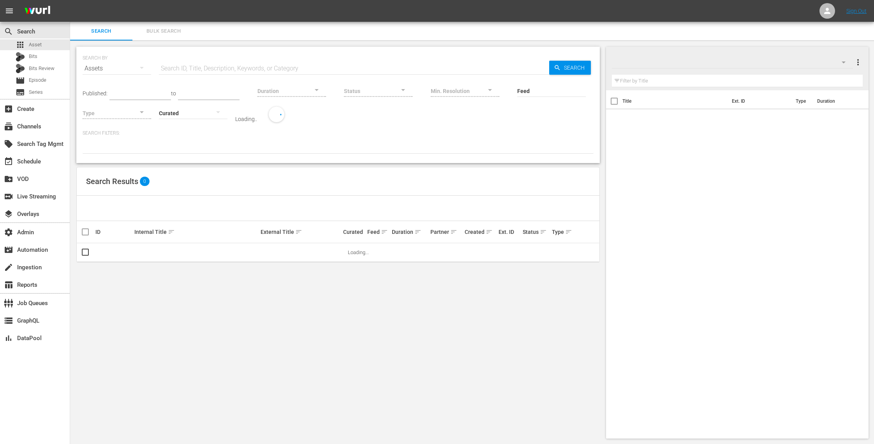  I want to click on span: more_vert, so click(858, 62).